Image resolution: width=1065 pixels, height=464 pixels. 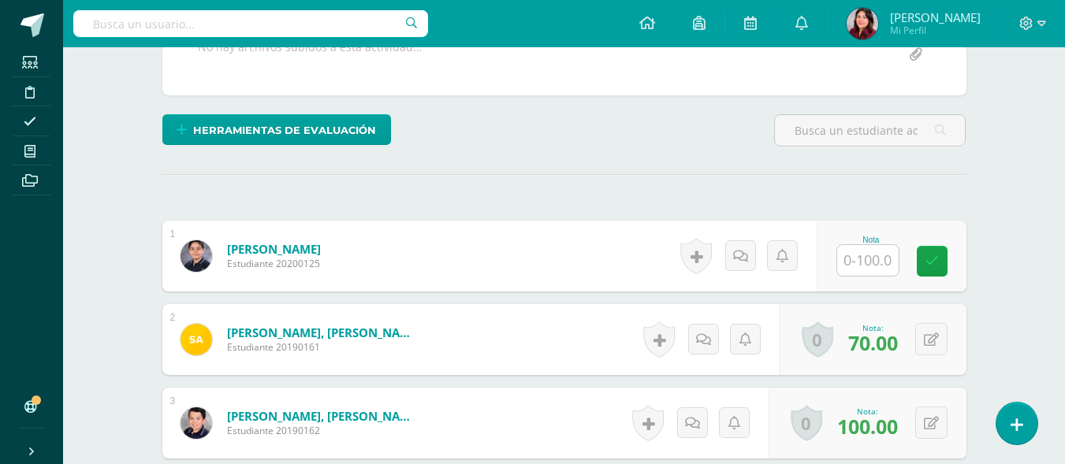 I want to click on span: Mi Perfil, so click(x=935, y=30).